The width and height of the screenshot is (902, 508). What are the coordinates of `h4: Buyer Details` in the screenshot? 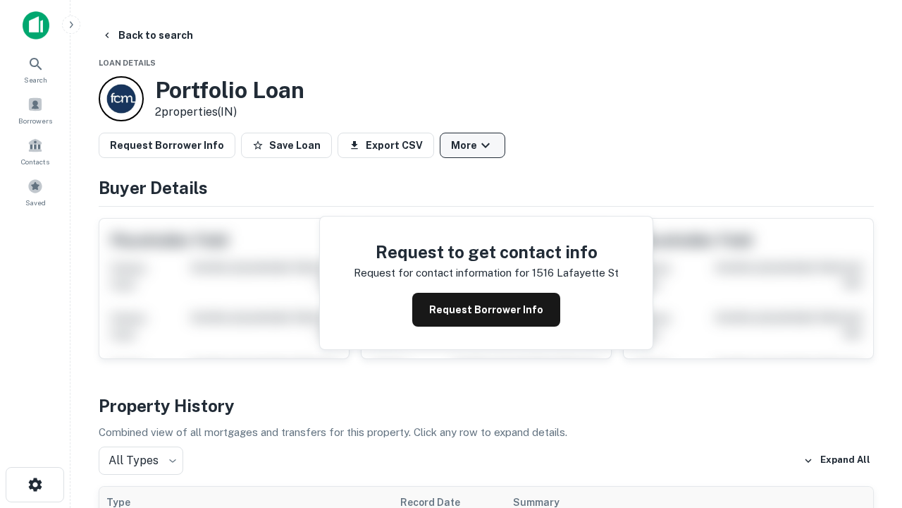 It's located at (486, 188).